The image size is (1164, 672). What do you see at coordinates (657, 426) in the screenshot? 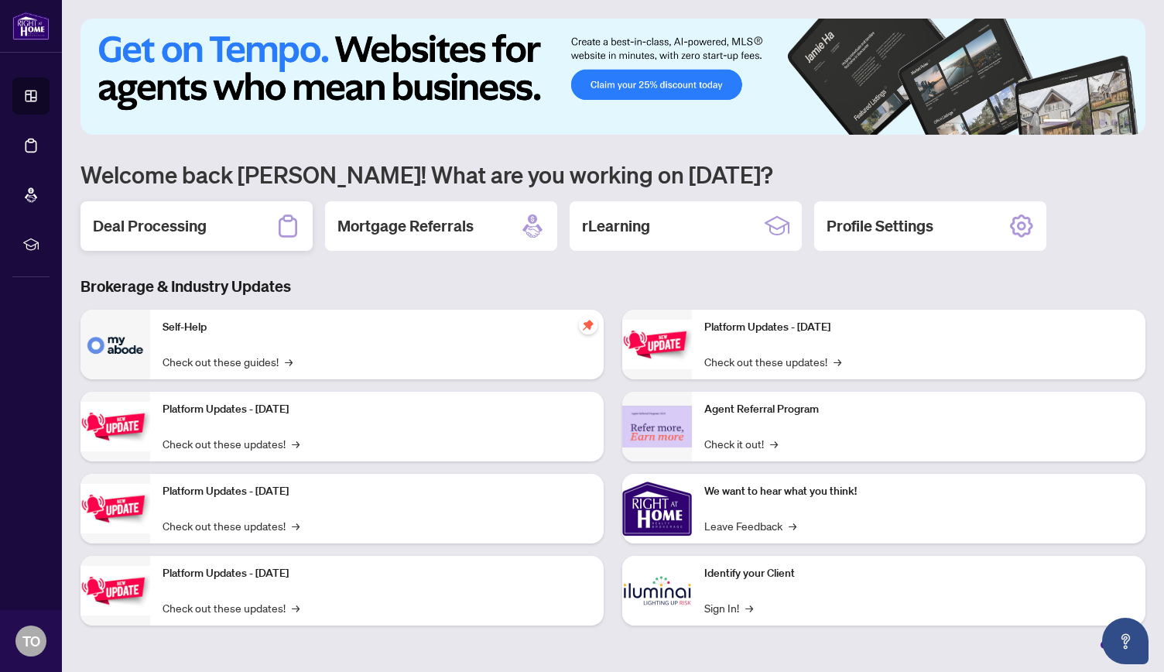
I see `img: Agent Referral Program` at bounding box center [657, 426].